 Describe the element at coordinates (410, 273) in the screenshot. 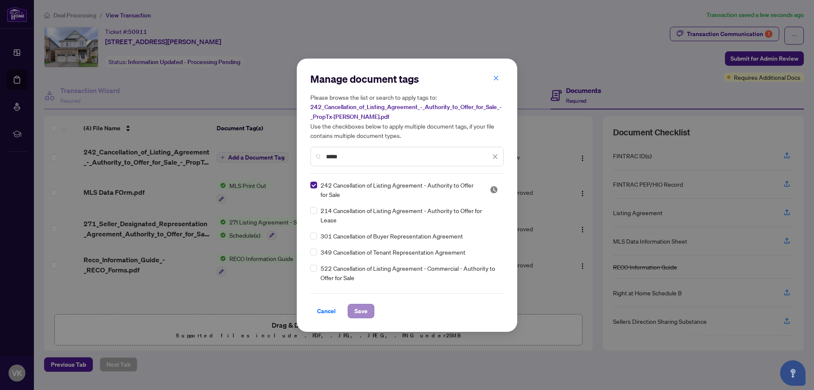

I see `span: 522 Cancellation of Listing Agreement - Commercial - Authority to Offer for Sale` at that location.